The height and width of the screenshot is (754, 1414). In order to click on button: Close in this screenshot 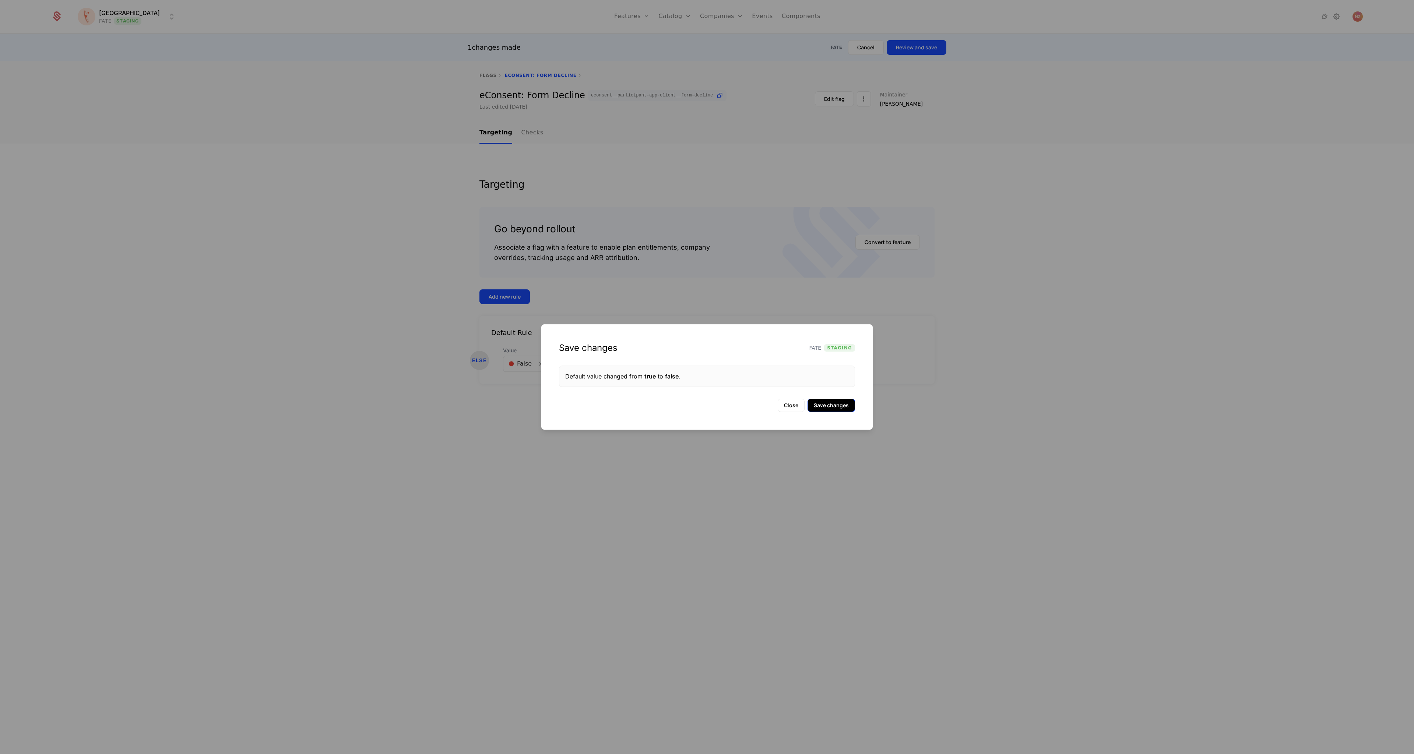, I will do `click(791, 405)`.